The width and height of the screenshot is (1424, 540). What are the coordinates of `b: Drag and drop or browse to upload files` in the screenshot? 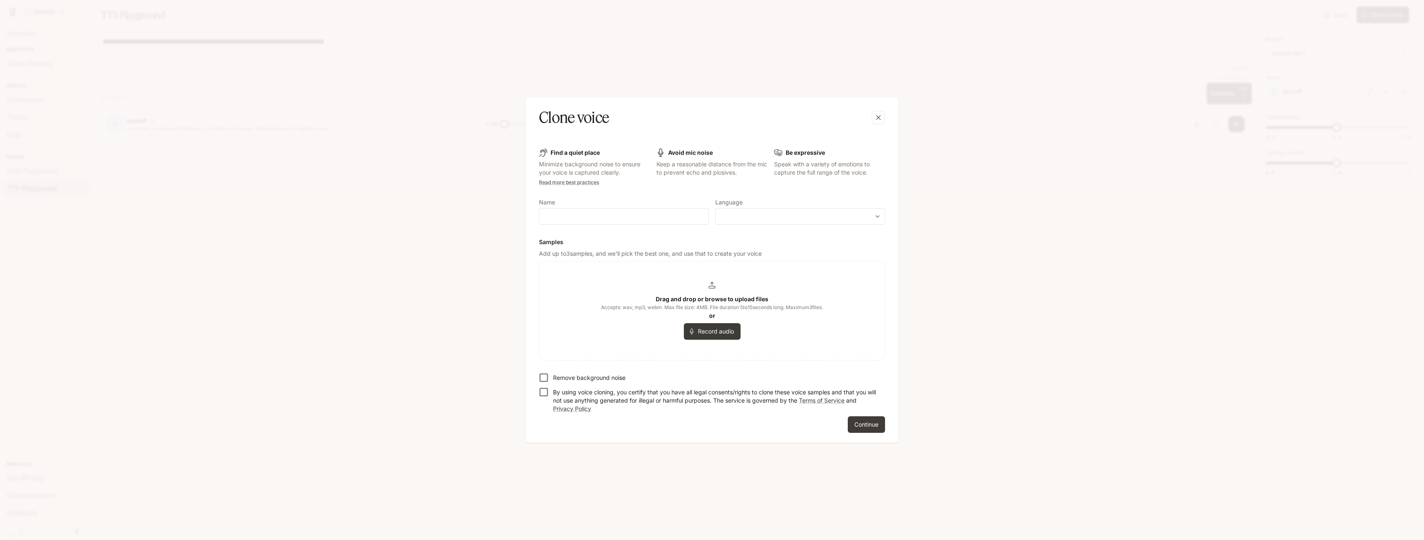 It's located at (712, 299).